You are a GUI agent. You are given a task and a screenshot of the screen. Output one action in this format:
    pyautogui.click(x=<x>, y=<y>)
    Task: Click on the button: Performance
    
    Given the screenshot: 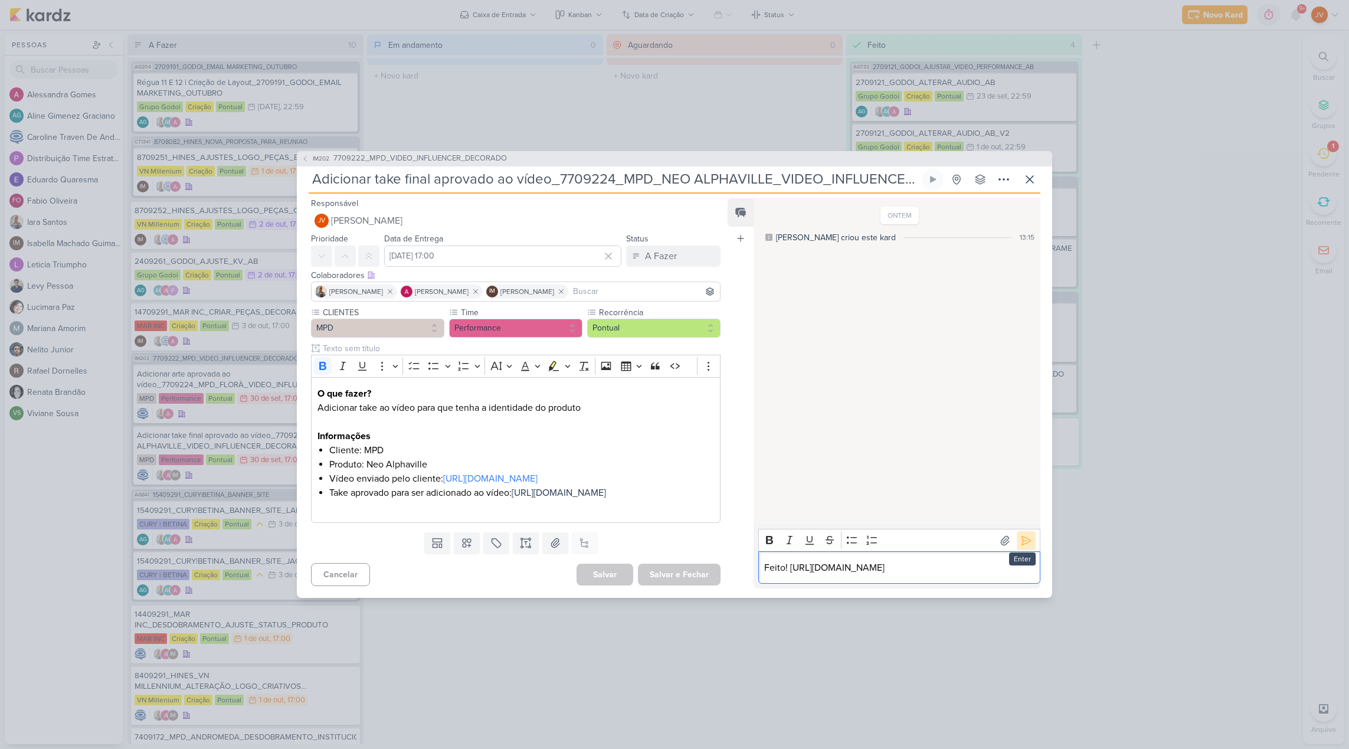 What is the action you would take?
    pyautogui.click(x=516, y=328)
    